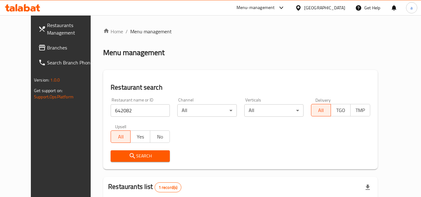 This screenshot has width=421, height=197. I want to click on a: Home, so click(113, 31).